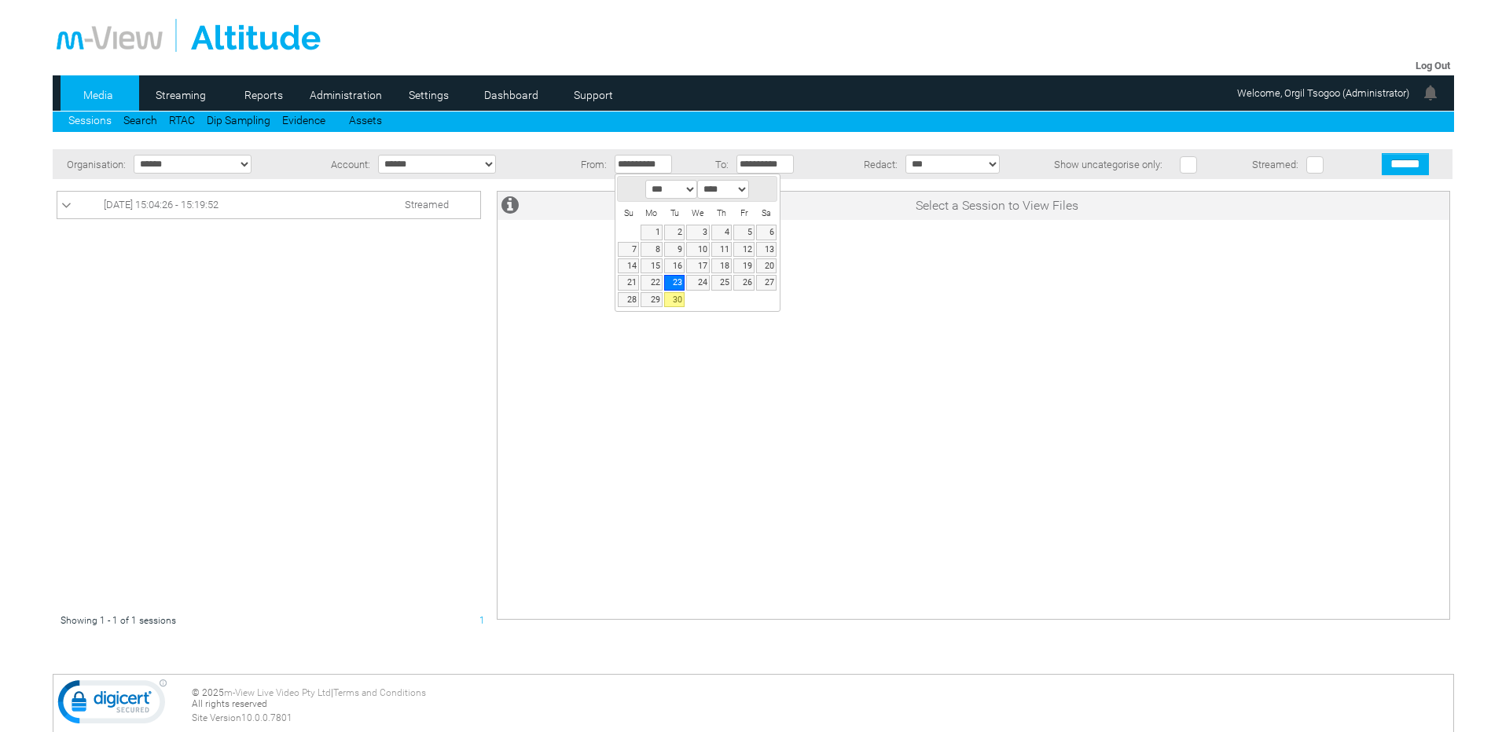  Describe the element at coordinates (629, 213) in the screenshot. I see `span: Sunday` at that location.